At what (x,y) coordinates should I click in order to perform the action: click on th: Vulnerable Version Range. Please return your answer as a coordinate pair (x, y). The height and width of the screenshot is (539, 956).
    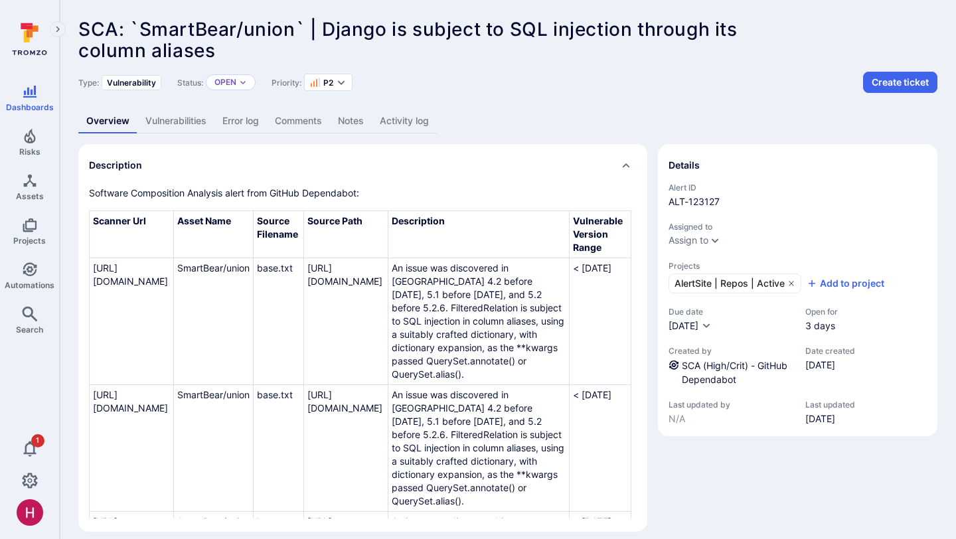
    Looking at the image, I should click on (600, 234).